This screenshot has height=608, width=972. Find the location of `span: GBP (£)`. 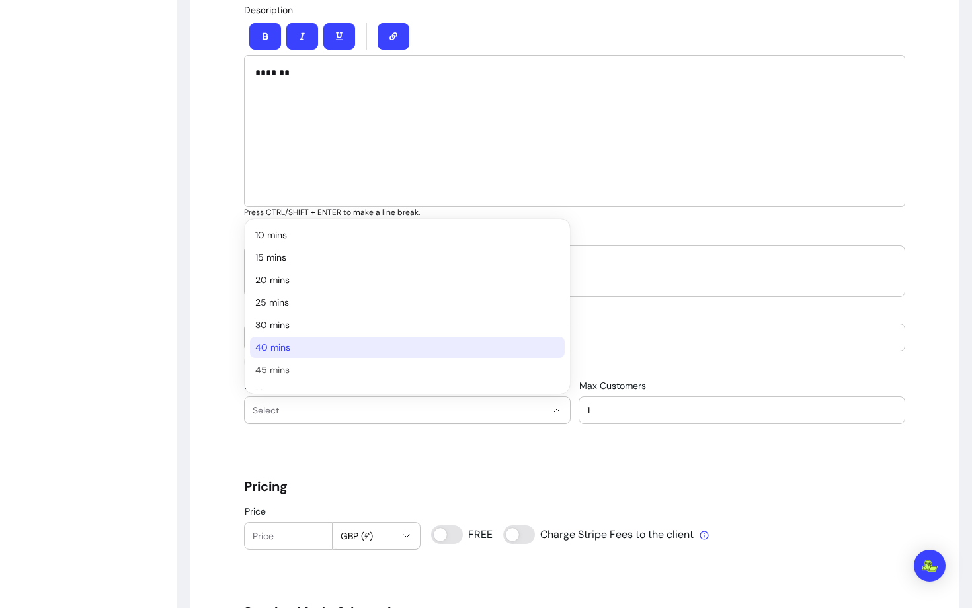

span: GBP (£) is located at coordinates (368, 536).